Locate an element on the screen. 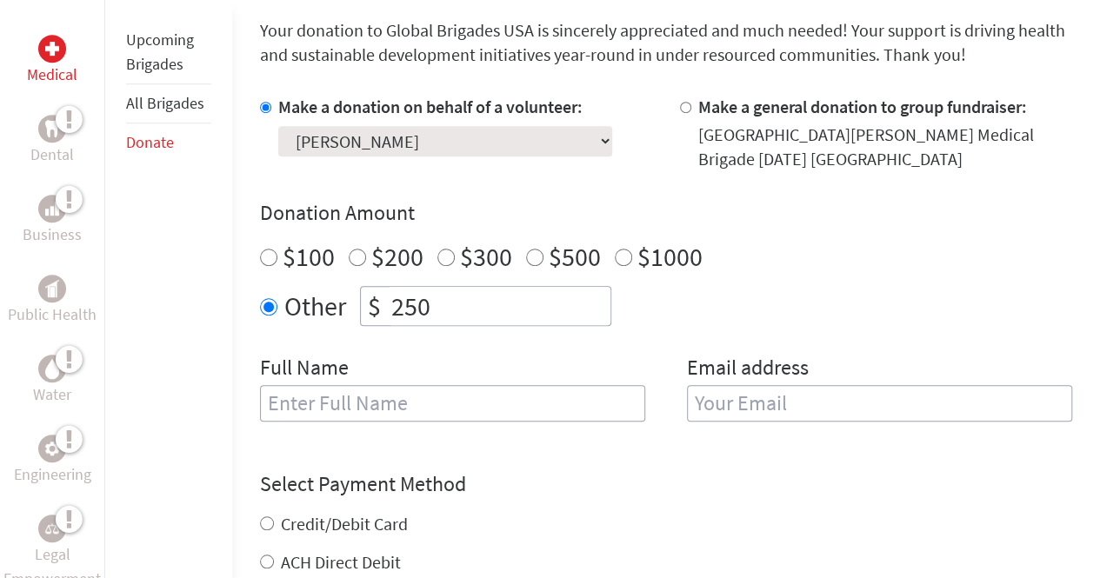 The image size is (1100, 578). label: $300 is located at coordinates (486, 256).